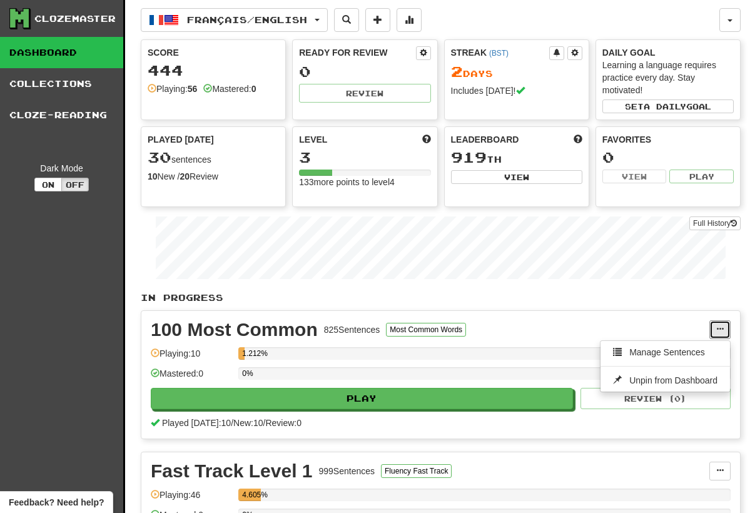  Describe the element at coordinates (160, 157) in the screenshot. I see `span: 30` at that location.